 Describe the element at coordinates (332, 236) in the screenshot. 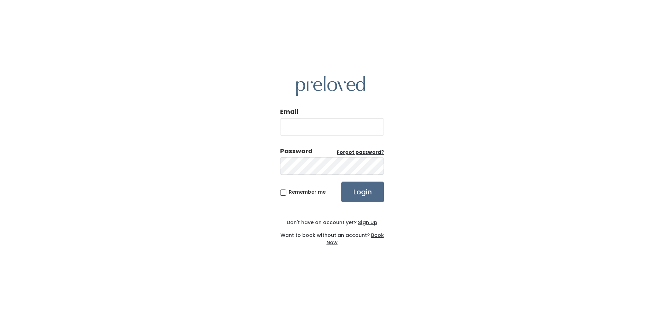

I see `div: Want to book without an account?` at that location.